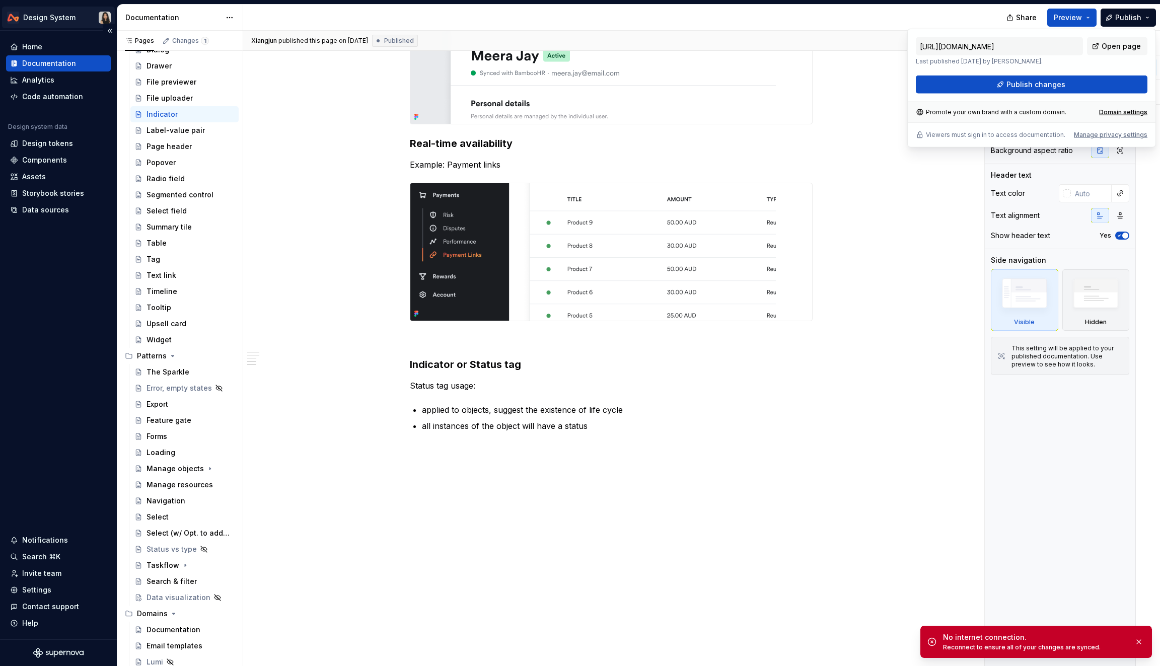  I want to click on div: Indicator, so click(162, 114).